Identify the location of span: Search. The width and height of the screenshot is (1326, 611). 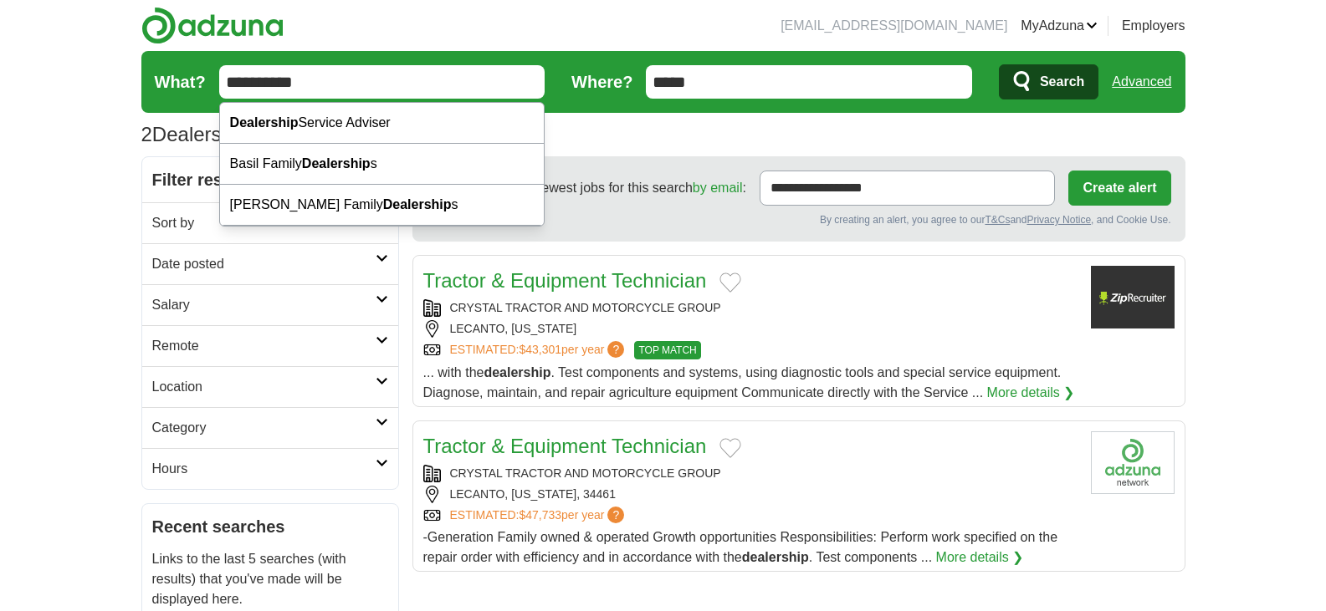
(1061, 82).